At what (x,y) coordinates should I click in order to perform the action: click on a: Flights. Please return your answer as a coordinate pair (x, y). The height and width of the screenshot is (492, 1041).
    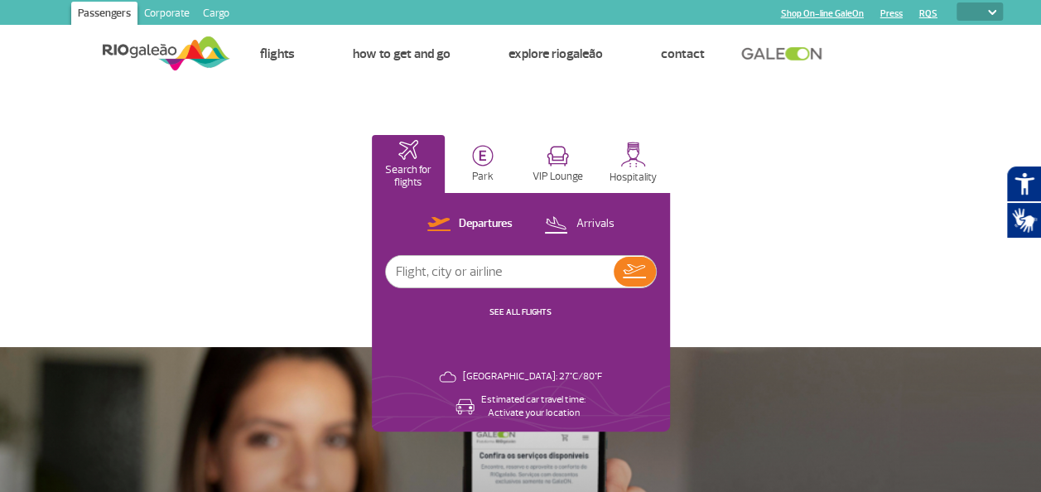
    Looking at the image, I should click on (277, 54).